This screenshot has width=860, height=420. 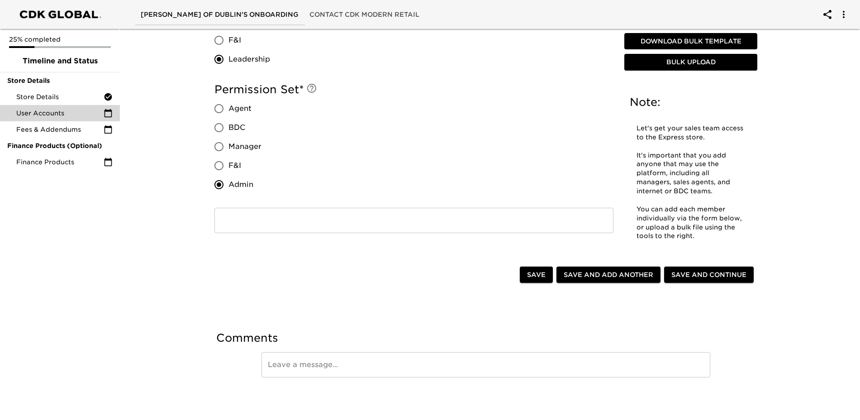 I want to click on span: Admin, so click(x=241, y=185).